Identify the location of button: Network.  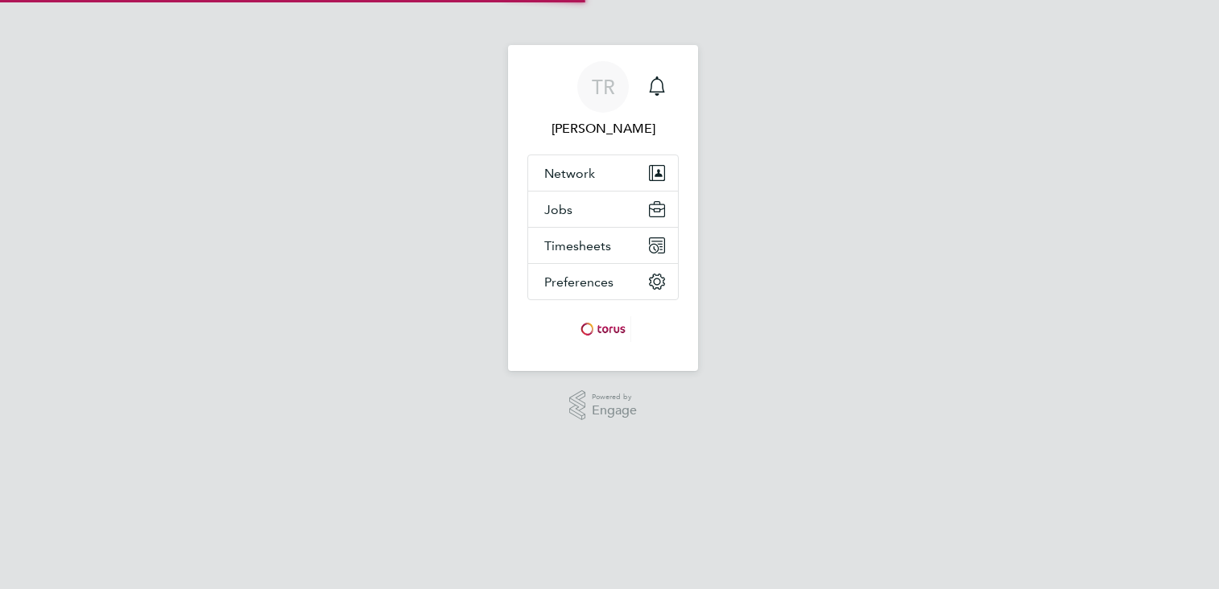
(603, 173).